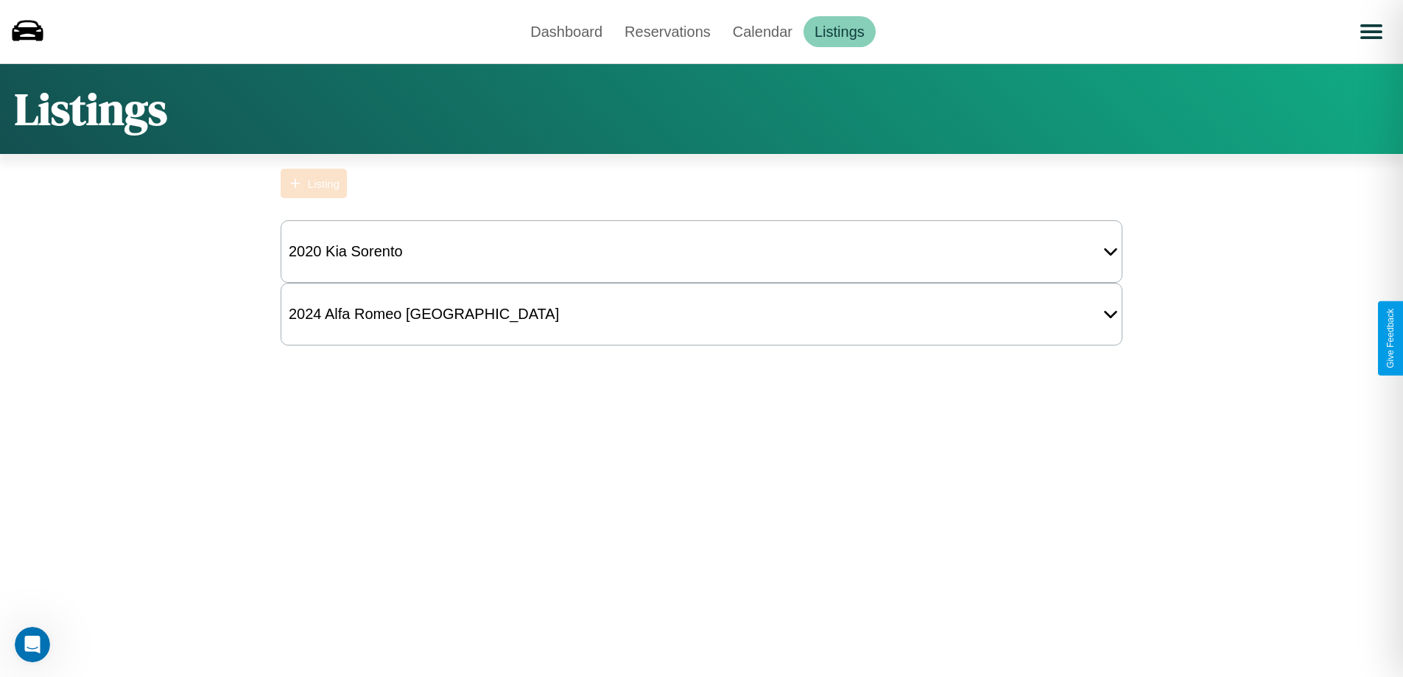 The height and width of the screenshot is (677, 1403). Describe the element at coordinates (1391, 338) in the screenshot. I see `div: Give Feedback` at that location.